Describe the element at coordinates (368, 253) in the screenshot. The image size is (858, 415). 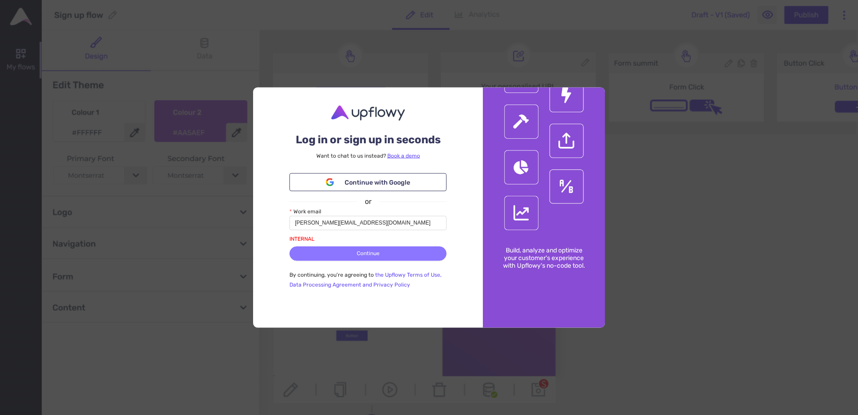
I see `button: Continue` at that location.